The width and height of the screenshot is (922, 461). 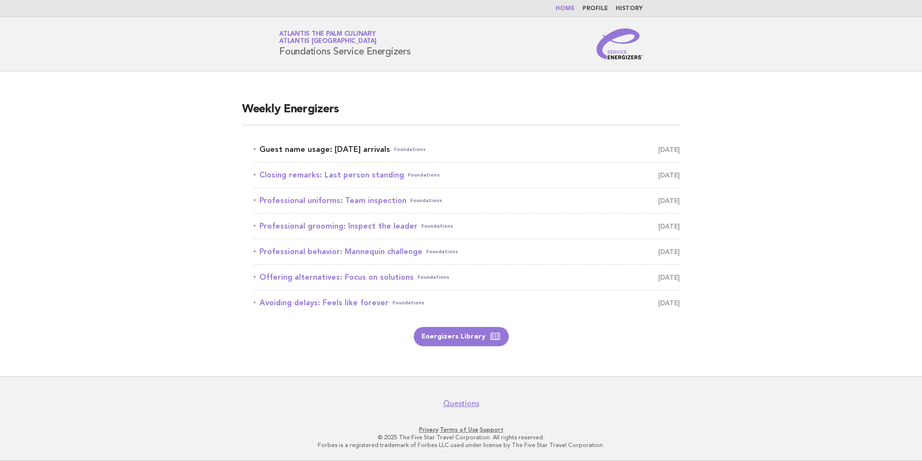 I want to click on h1: Foundations Service Energizers, so click(x=345, y=44).